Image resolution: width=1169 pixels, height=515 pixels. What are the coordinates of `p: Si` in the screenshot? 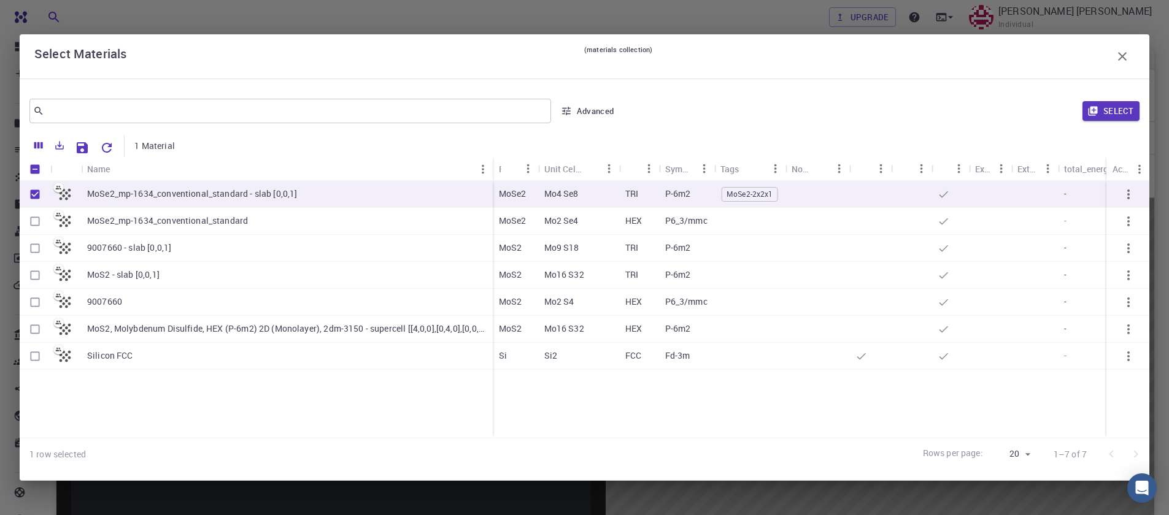 It's located at (503, 356).